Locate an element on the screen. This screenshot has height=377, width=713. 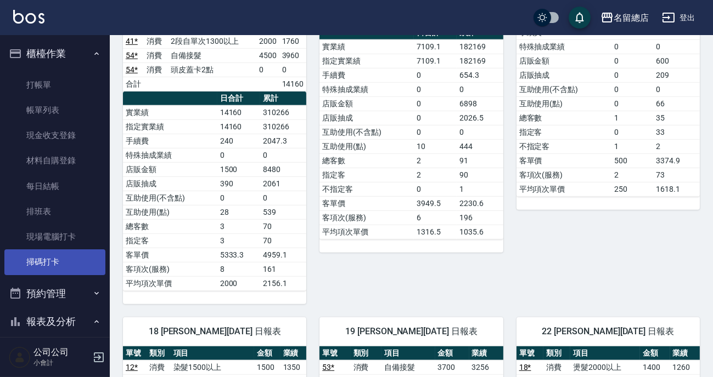
td: 指定實業績 is located at coordinates (170, 127).